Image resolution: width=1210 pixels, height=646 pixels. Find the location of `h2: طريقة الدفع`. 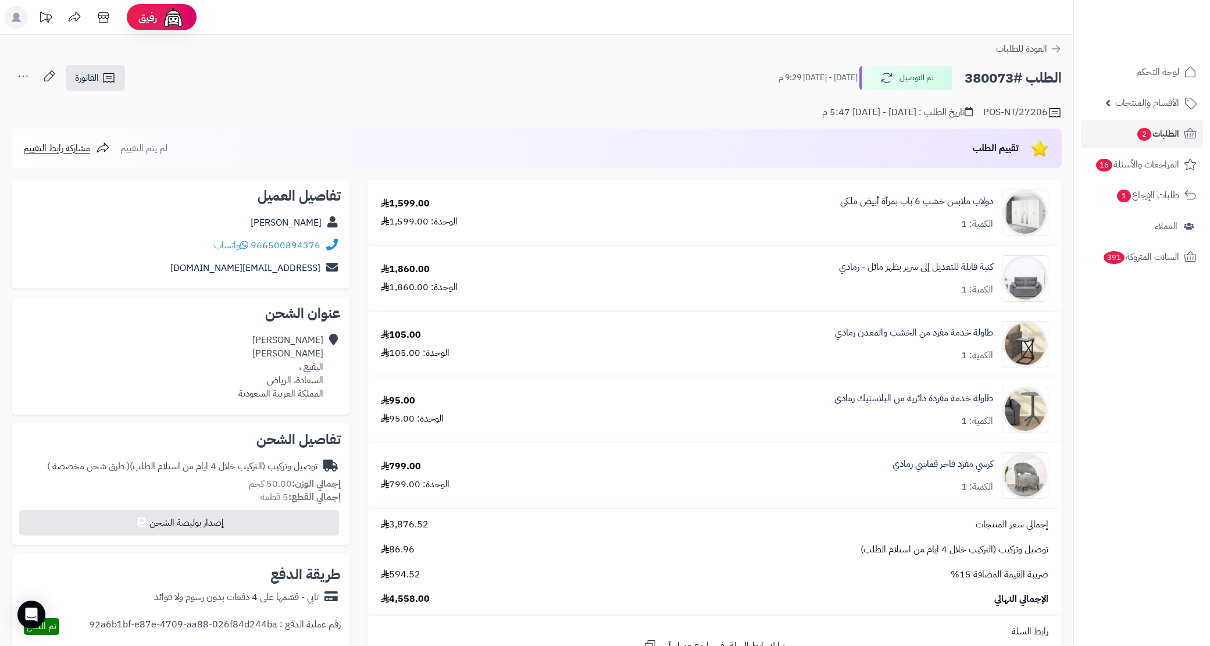

h2: طريقة الدفع is located at coordinates (305, 574).